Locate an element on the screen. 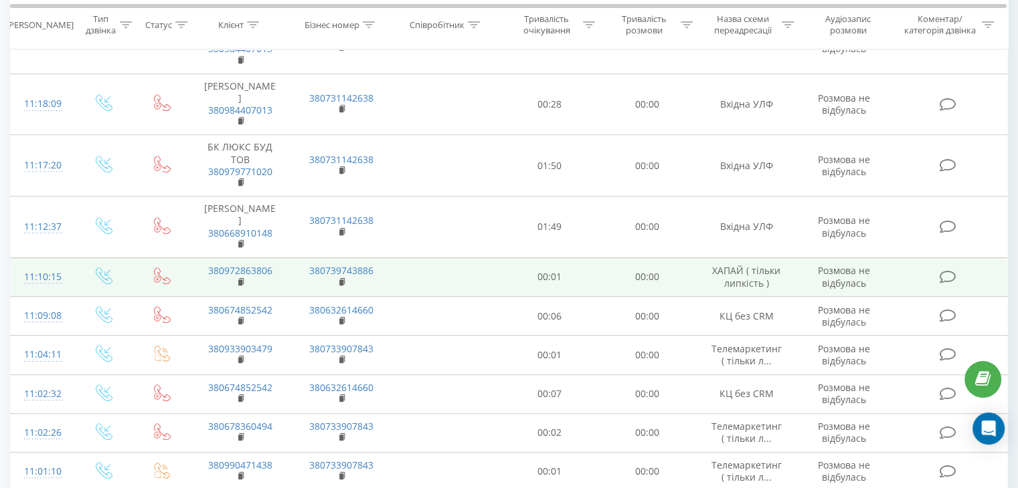 This screenshot has height=488, width=1018. td: 01:49 is located at coordinates (549, 227).